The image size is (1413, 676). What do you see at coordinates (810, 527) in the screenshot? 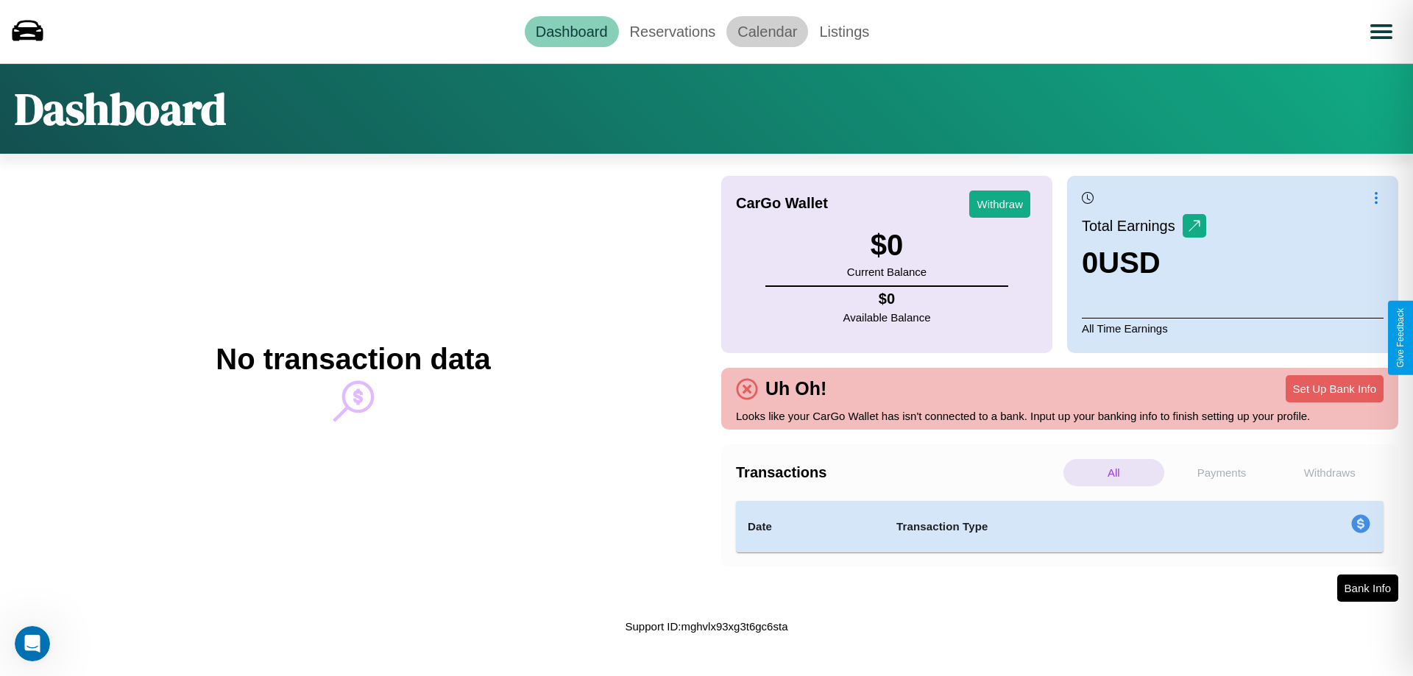
I see `h4: Date` at bounding box center [810, 527].